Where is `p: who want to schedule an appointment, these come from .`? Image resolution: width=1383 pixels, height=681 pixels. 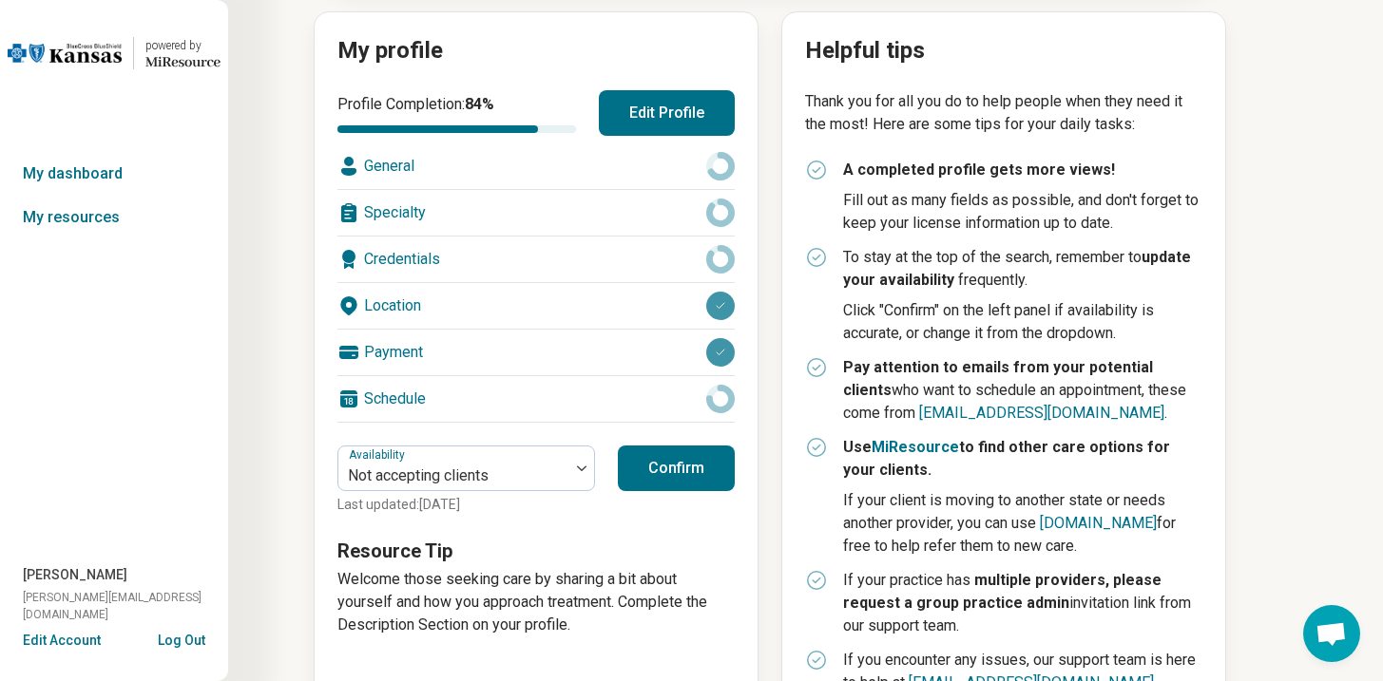
p: who want to schedule an appointment, these come from . is located at coordinates (1022, 391).